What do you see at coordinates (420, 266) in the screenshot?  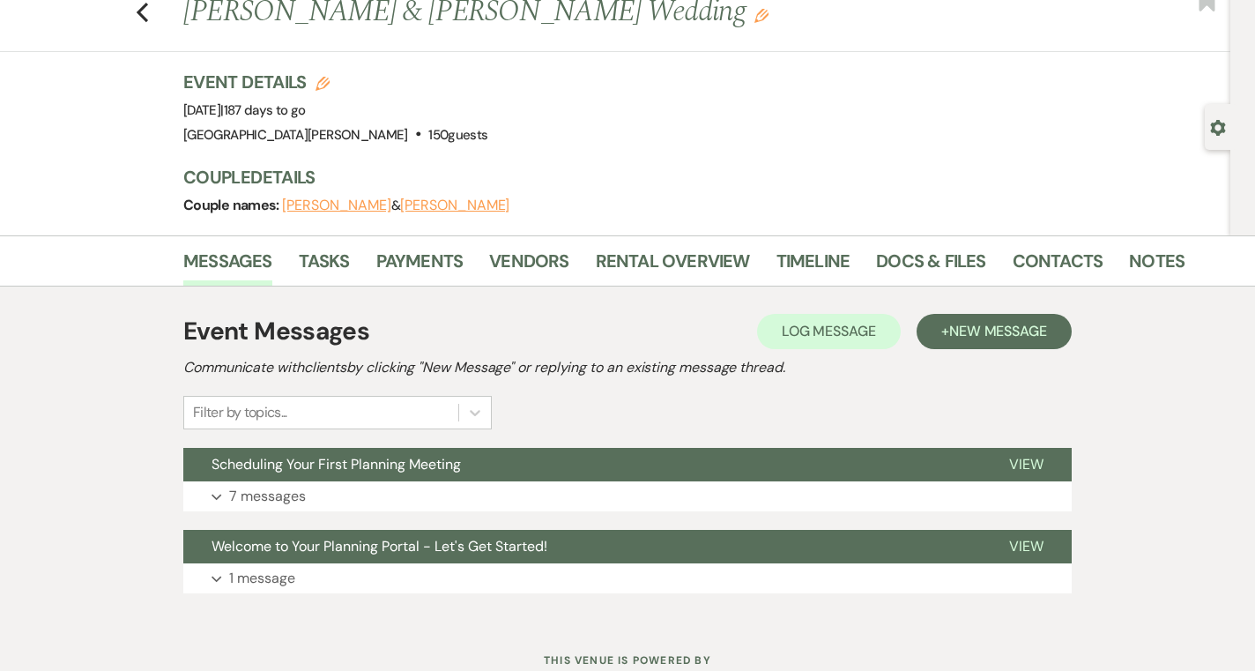 I see `a: Payments` at bounding box center [420, 266].